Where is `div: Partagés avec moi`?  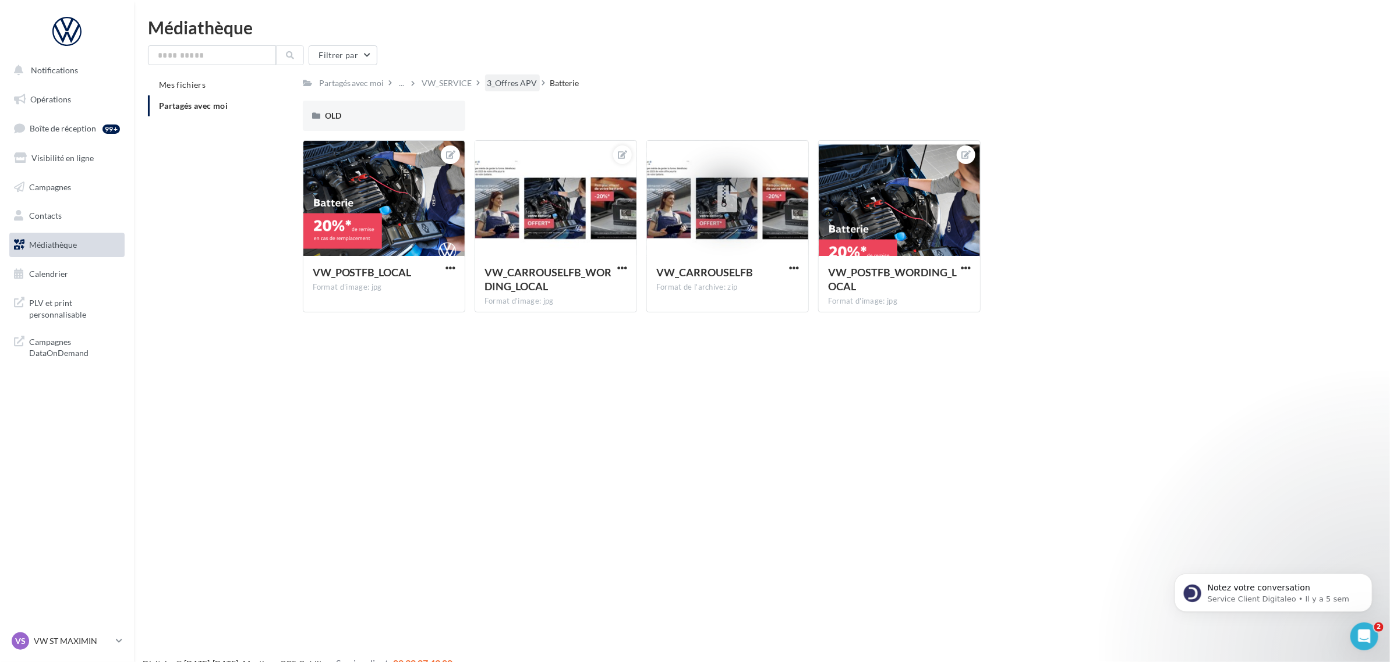 div: Partagés avec moi is located at coordinates (352, 83).